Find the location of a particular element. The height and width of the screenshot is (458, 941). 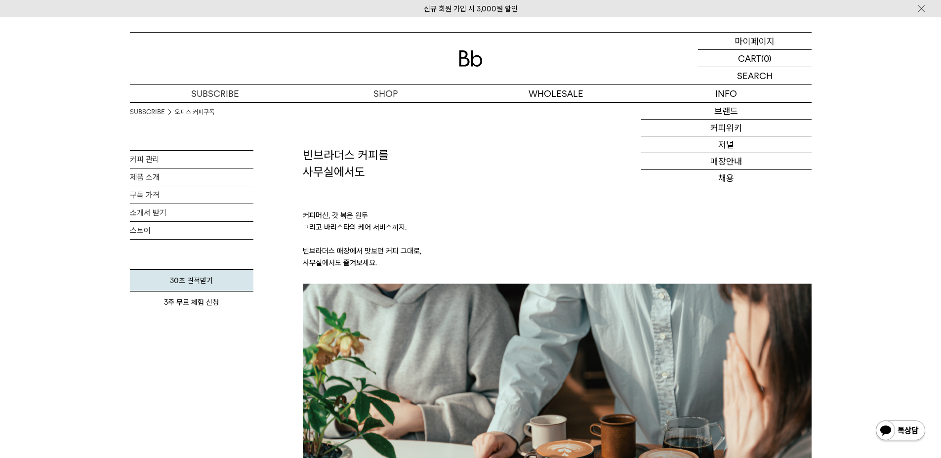

img: 로고 is located at coordinates (471, 58).